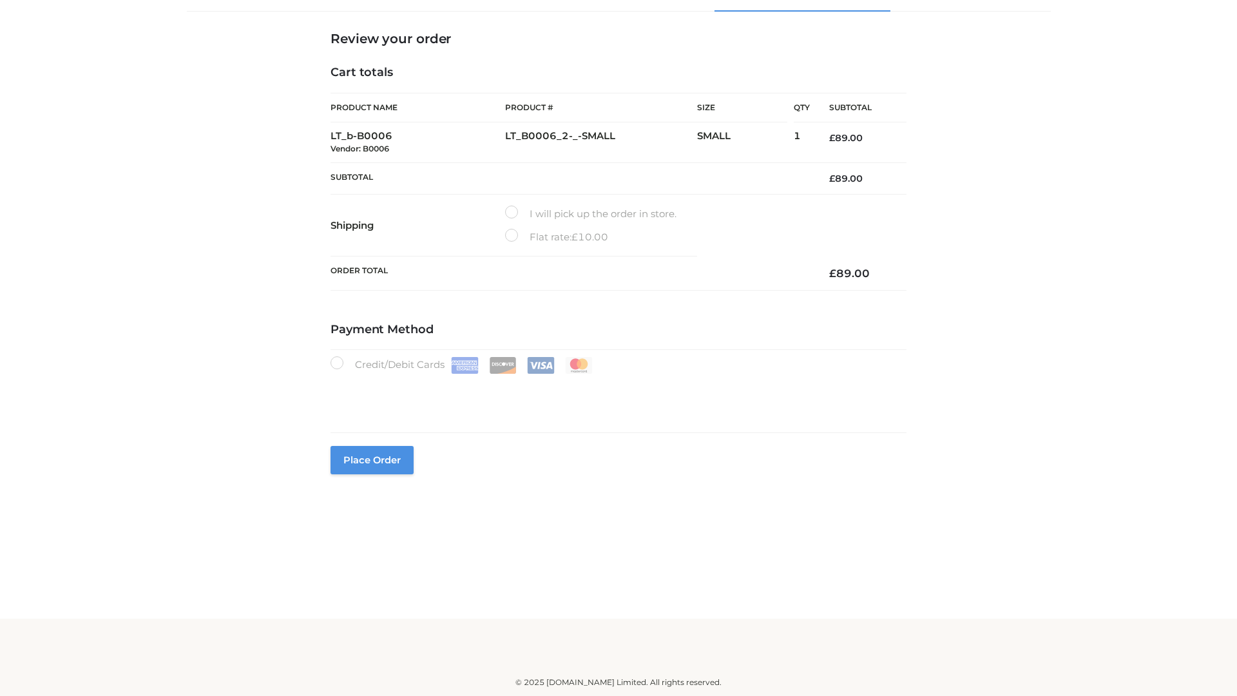 This screenshot has height=696, width=1237. I want to click on label: I will pick up the order in store., so click(591, 214).